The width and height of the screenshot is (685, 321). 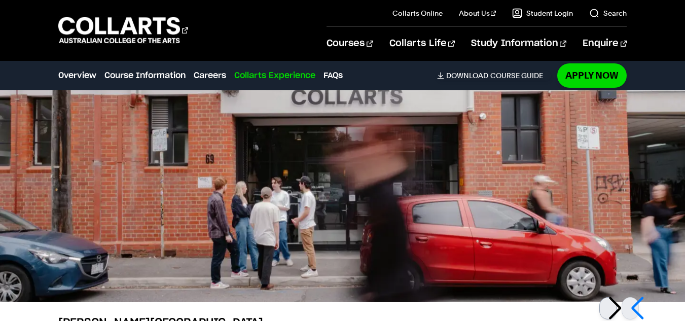 What do you see at coordinates (592, 75) in the screenshot?
I see `a: Apply Now` at bounding box center [592, 75].